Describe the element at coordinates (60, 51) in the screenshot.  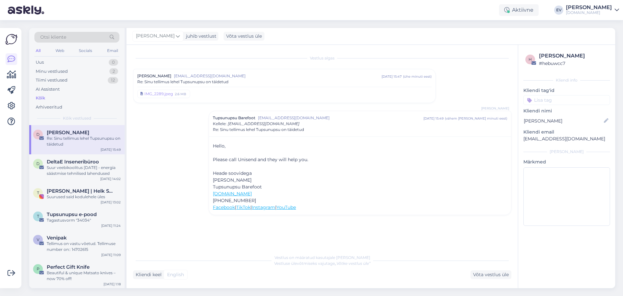
I see `div: Web` at that location.